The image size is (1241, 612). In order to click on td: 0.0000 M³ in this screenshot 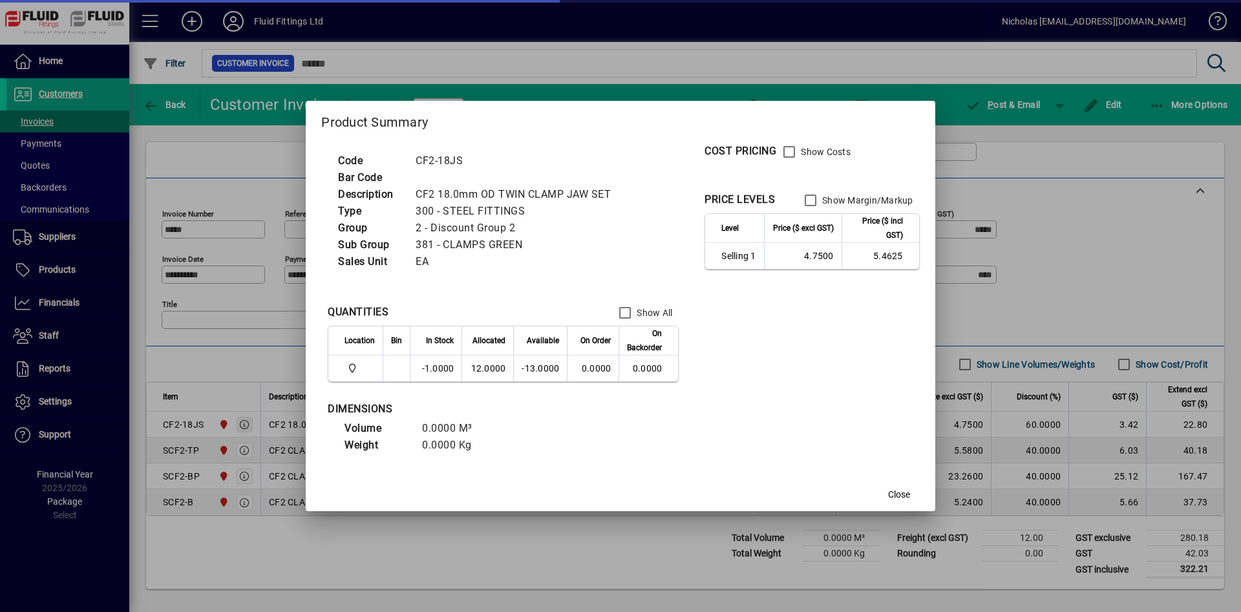, I will do `click(454, 429)`.